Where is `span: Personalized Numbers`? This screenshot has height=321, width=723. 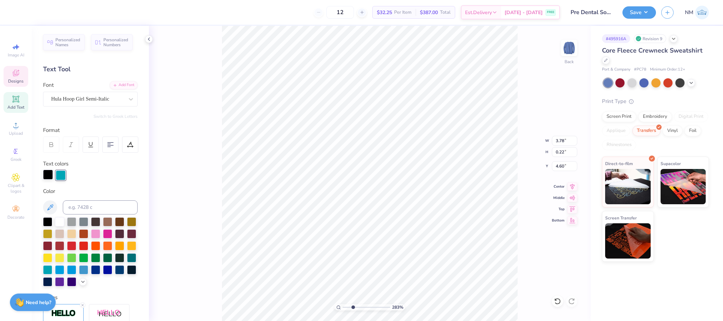
span: Personalized Numbers is located at coordinates (116, 42).